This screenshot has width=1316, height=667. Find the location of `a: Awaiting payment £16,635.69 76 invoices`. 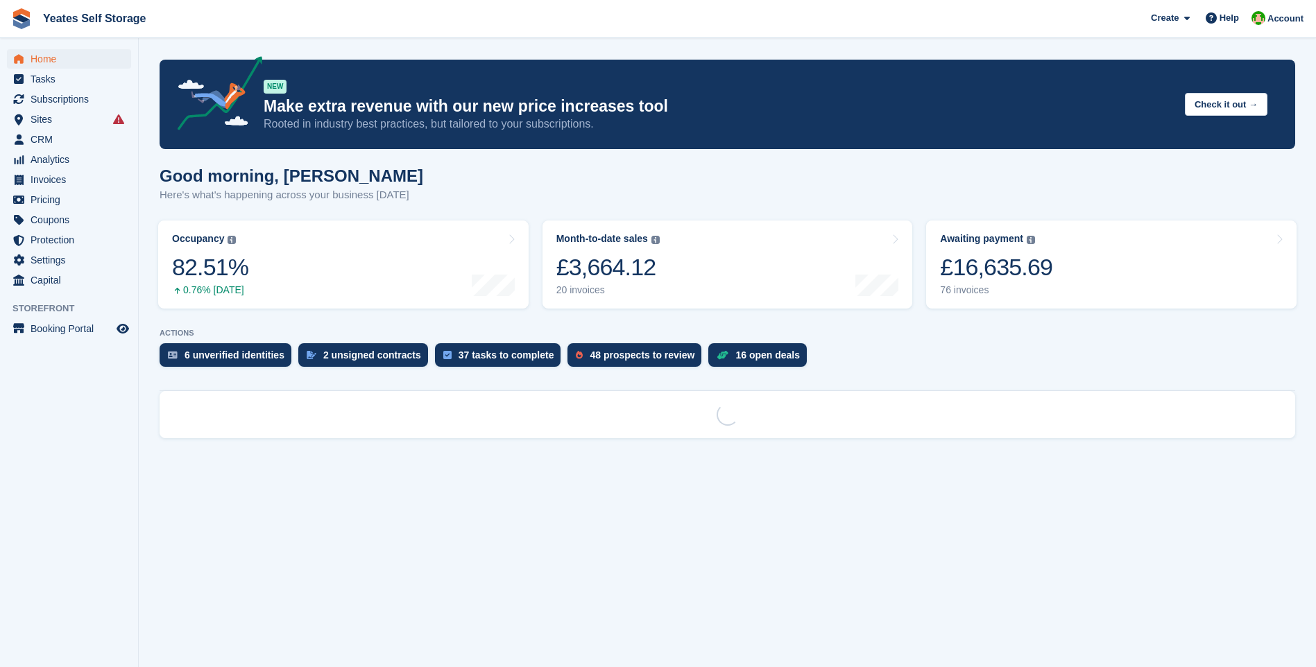

a: Awaiting payment £16,635.69 76 invoices is located at coordinates (1111, 264).